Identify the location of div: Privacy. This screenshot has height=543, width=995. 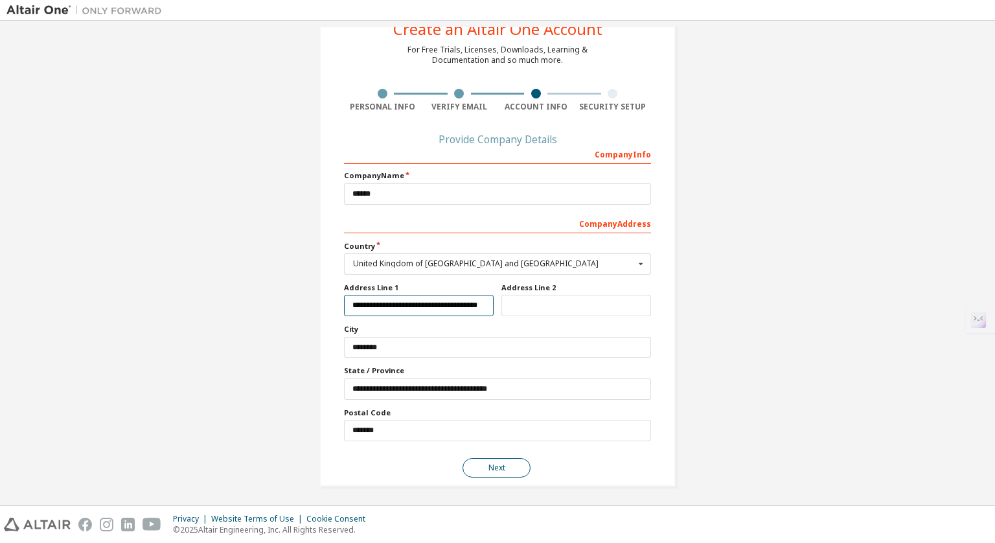
(192, 519).